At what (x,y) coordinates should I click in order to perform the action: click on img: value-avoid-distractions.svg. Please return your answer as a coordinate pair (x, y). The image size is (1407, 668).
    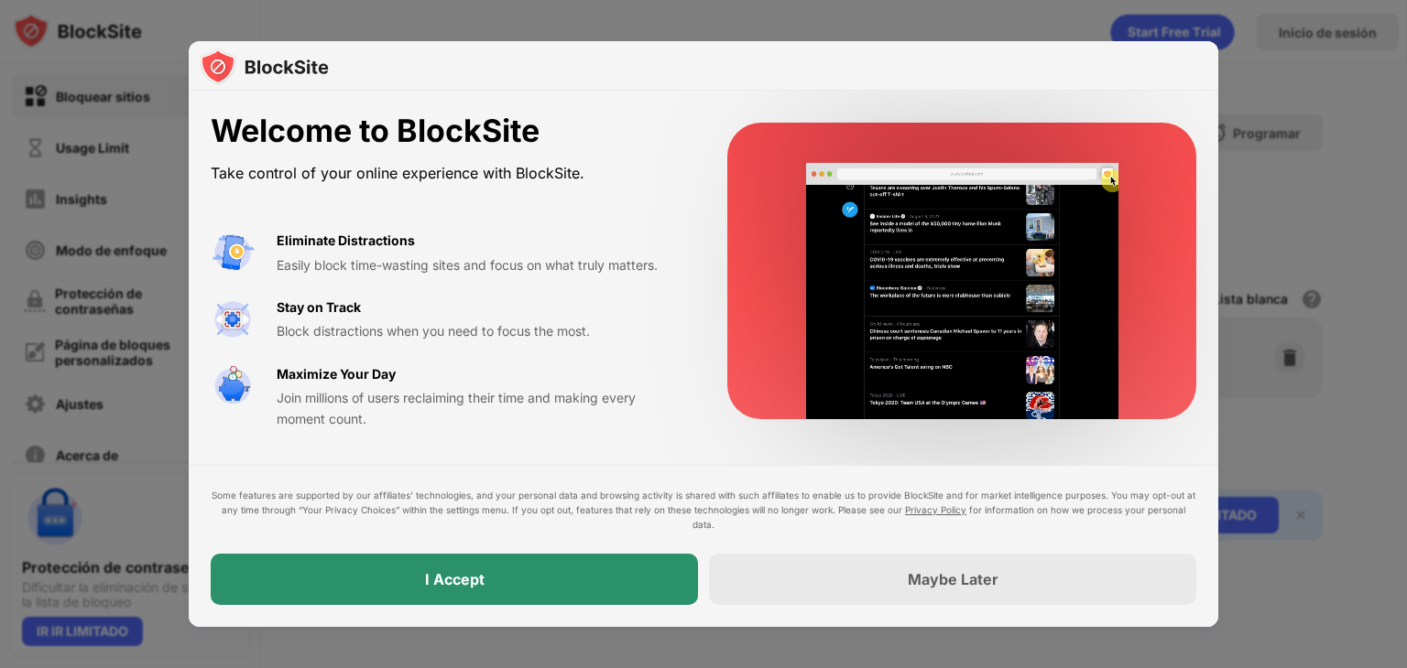
    Looking at the image, I should click on (233, 253).